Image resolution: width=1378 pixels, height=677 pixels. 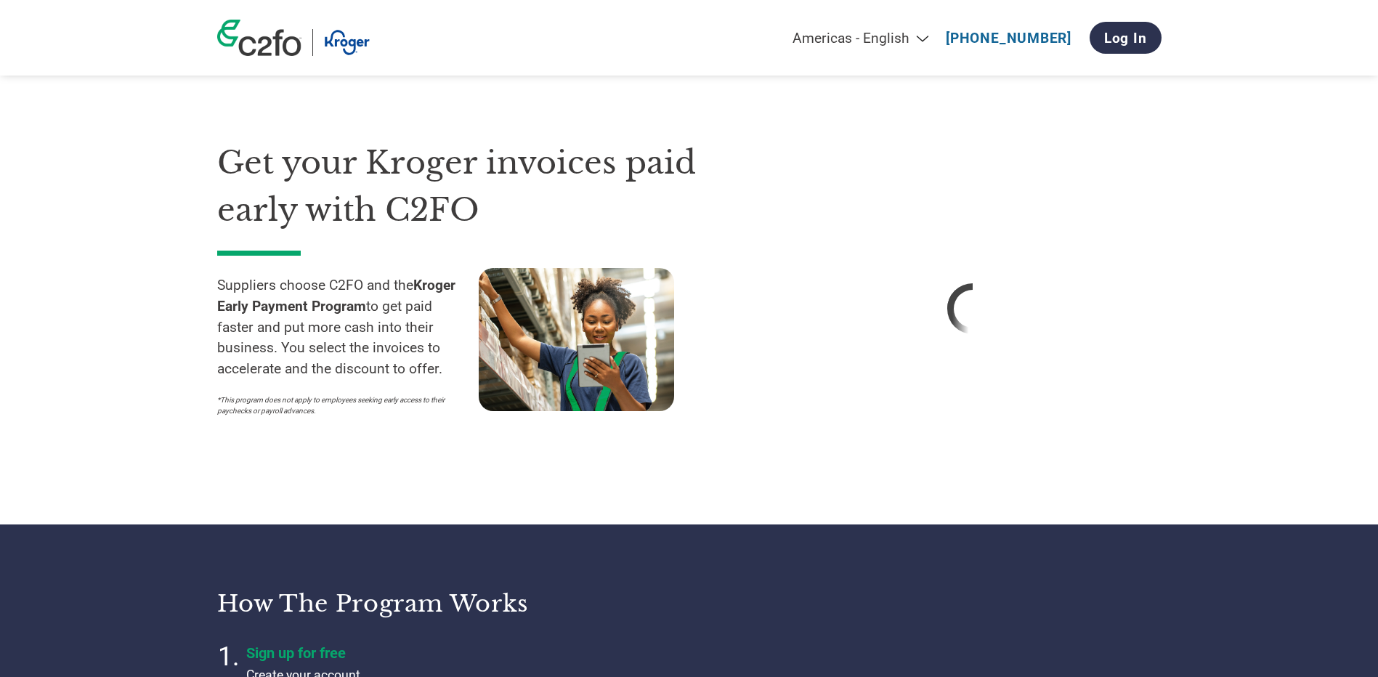 What do you see at coordinates (259, 38) in the screenshot?
I see `img: c2fo logo` at bounding box center [259, 38].